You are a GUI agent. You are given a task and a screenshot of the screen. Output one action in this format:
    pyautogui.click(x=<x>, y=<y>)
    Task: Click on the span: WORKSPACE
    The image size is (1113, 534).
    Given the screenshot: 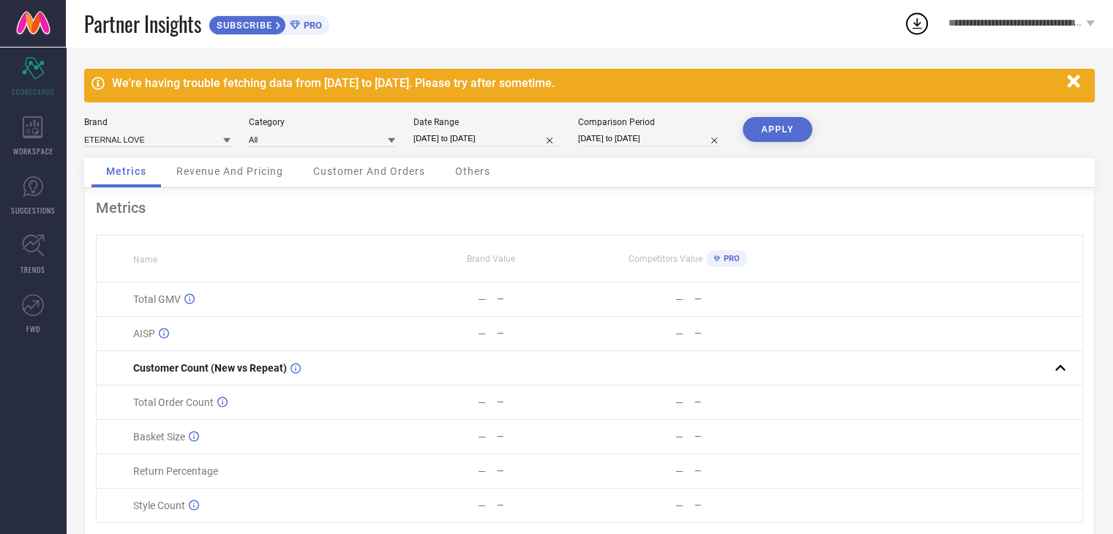 What is the action you would take?
    pyautogui.click(x=33, y=151)
    